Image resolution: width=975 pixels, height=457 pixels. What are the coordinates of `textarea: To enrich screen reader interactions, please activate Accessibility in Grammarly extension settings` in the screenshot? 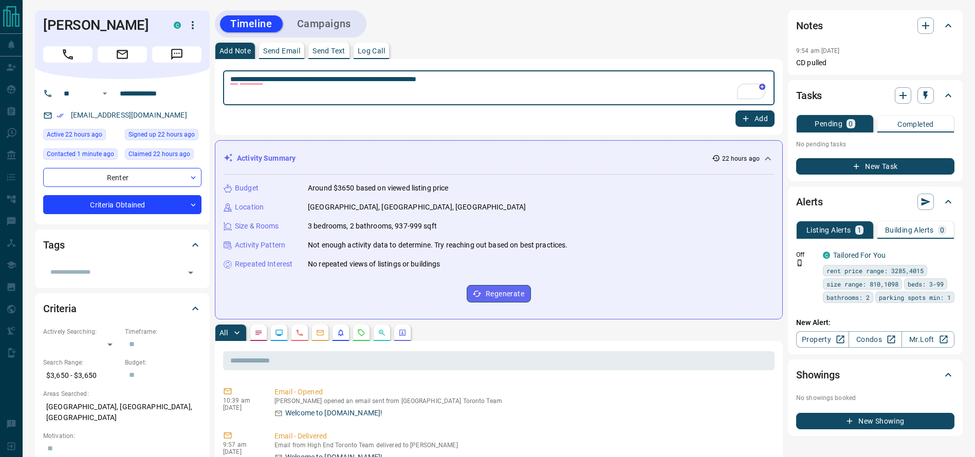 It's located at (498, 88).